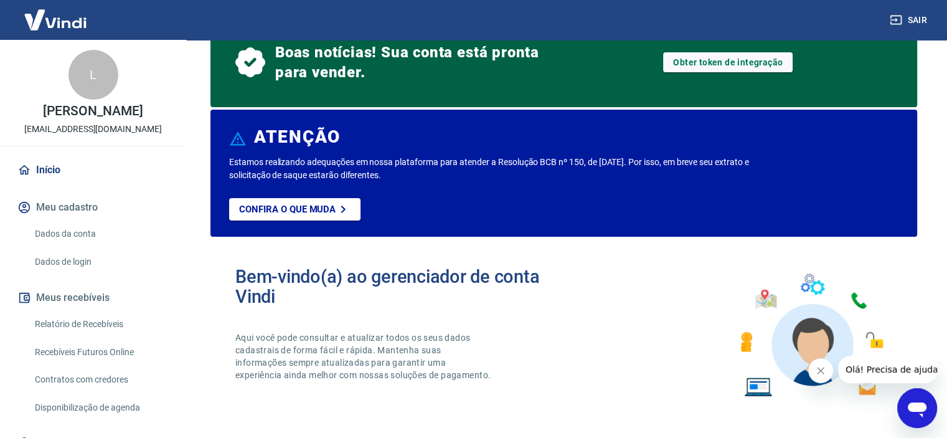 This screenshot has height=438, width=947. What do you see at coordinates (93, 298) in the screenshot?
I see `button: Meus recebíveis` at bounding box center [93, 298].